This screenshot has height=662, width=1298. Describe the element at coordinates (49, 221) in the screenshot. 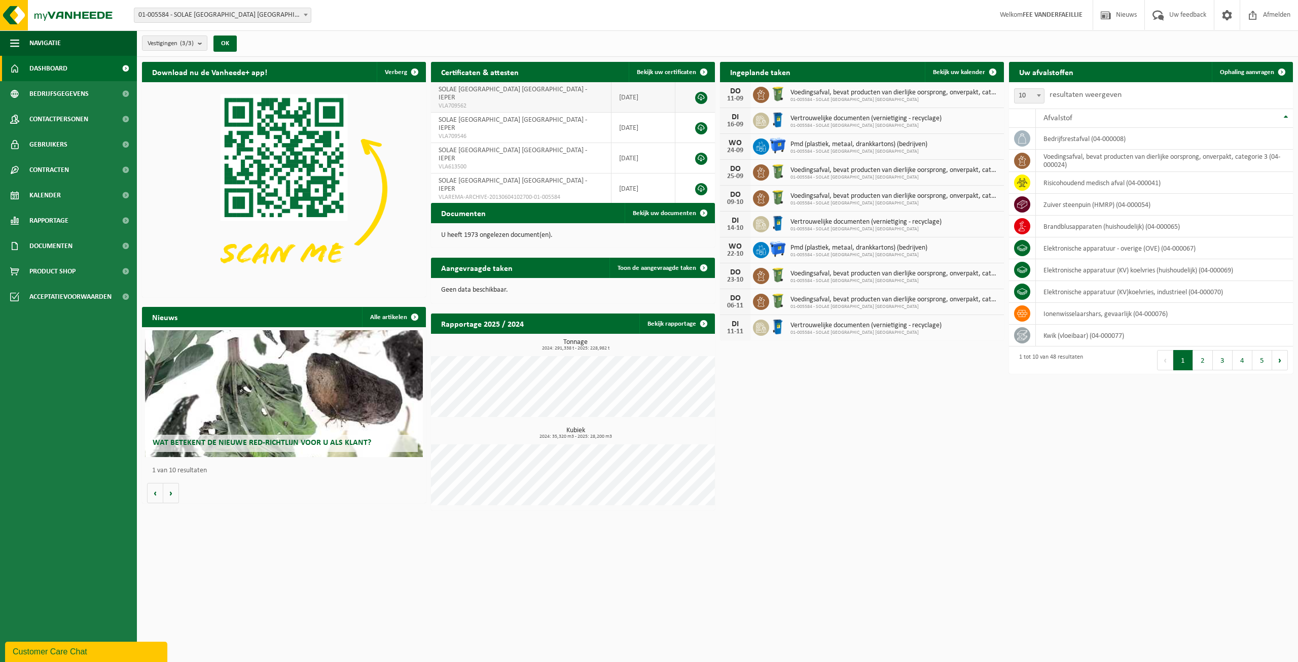

I see `span: Rapportage` at that location.